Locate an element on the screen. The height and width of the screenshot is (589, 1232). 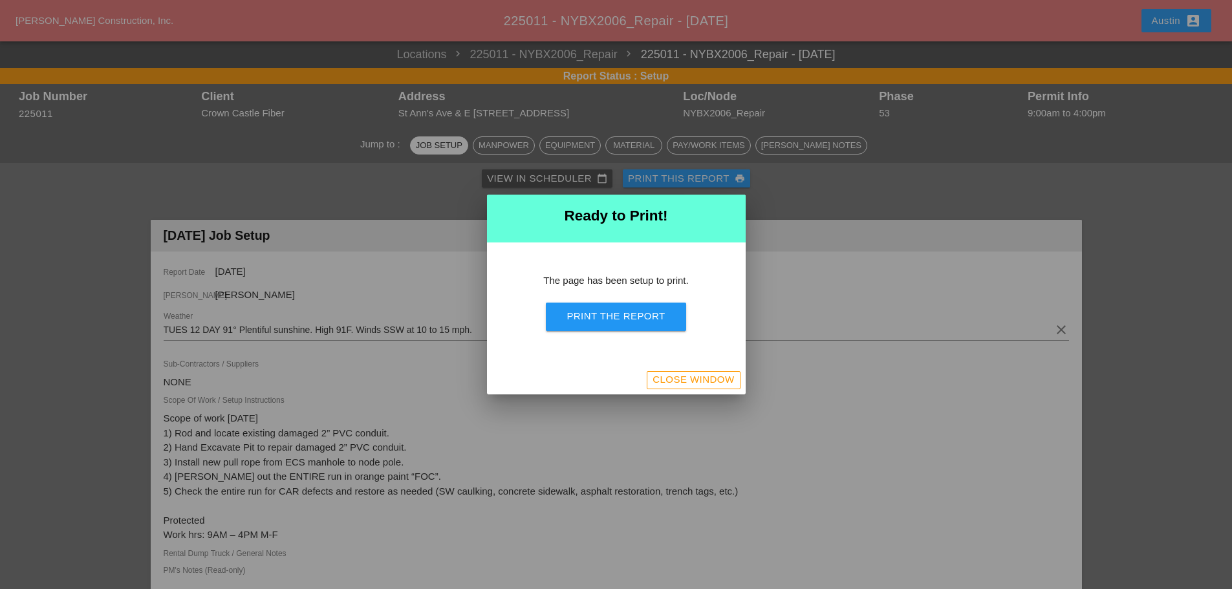
h2: Ready to Print! is located at coordinates (616, 216).